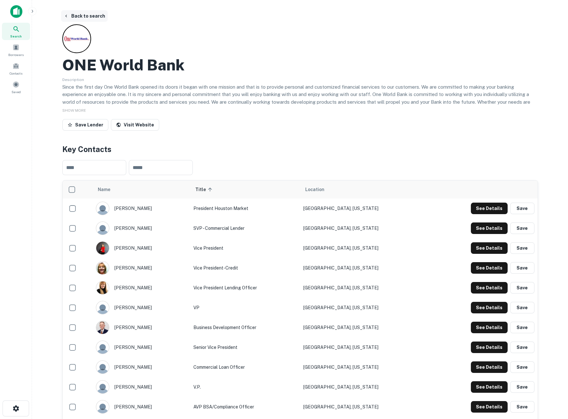  I want to click on img: 1523331641172, so click(103, 268).